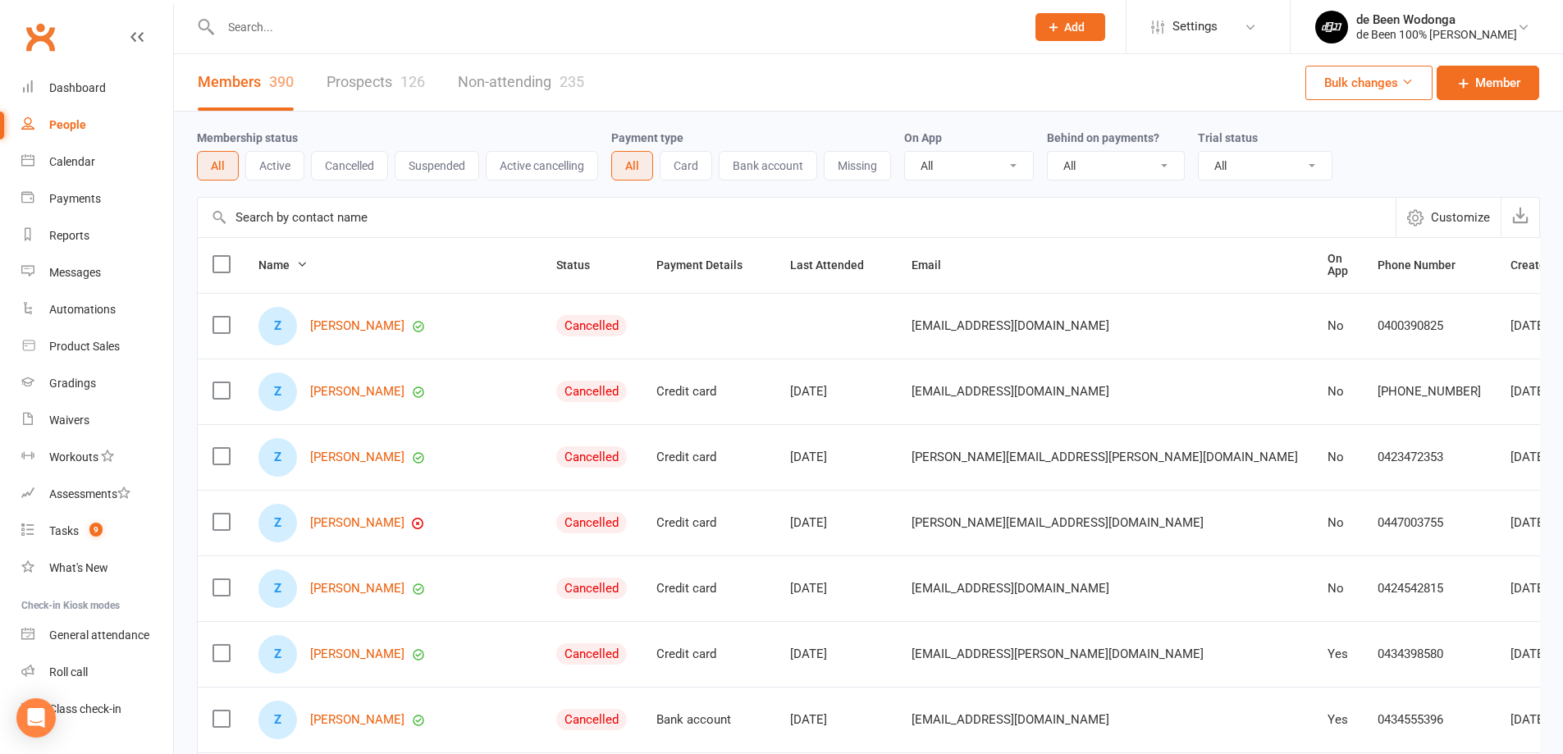  Describe the element at coordinates (277, 588) in the screenshot. I see `div: Zack` at that location.